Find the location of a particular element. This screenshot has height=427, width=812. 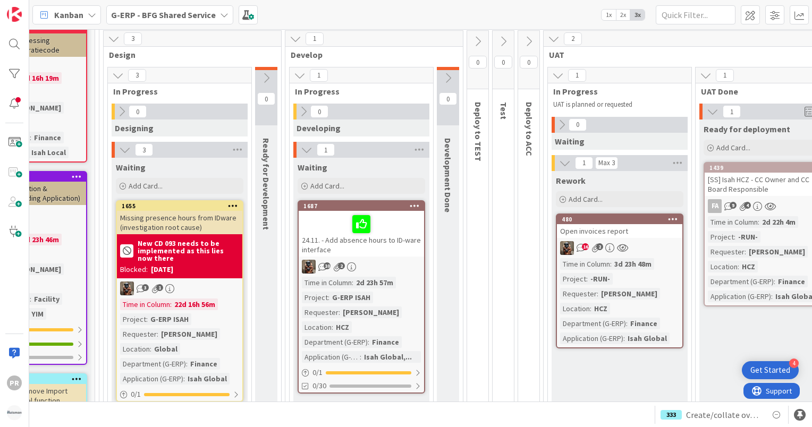

span: 0 / 1 is located at coordinates (135, 394).